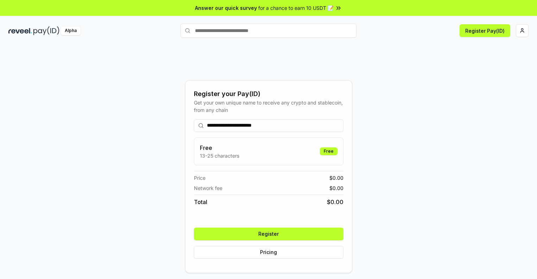 The image size is (537, 279). What do you see at coordinates (46, 31) in the screenshot?
I see `img: pay_id` at bounding box center [46, 31].